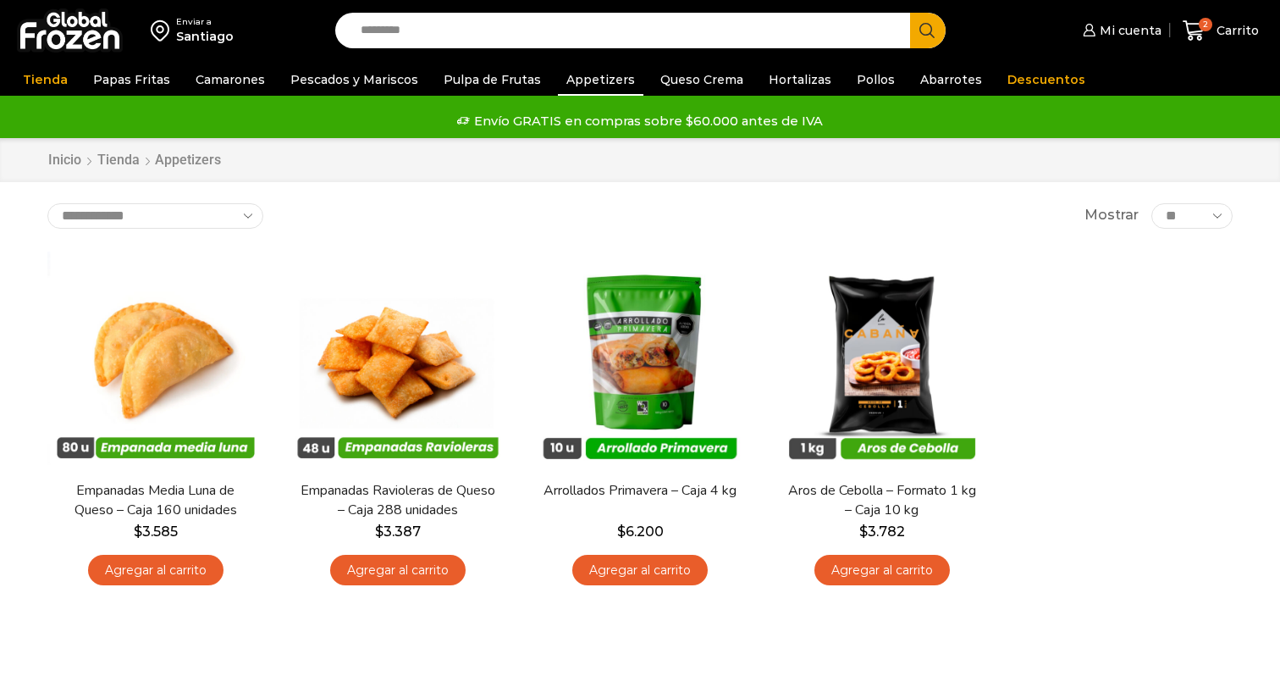 This screenshot has width=1280, height=676. What do you see at coordinates (800, 80) in the screenshot?
I see `a: Hortalizas` at bounding box center [800, 80].